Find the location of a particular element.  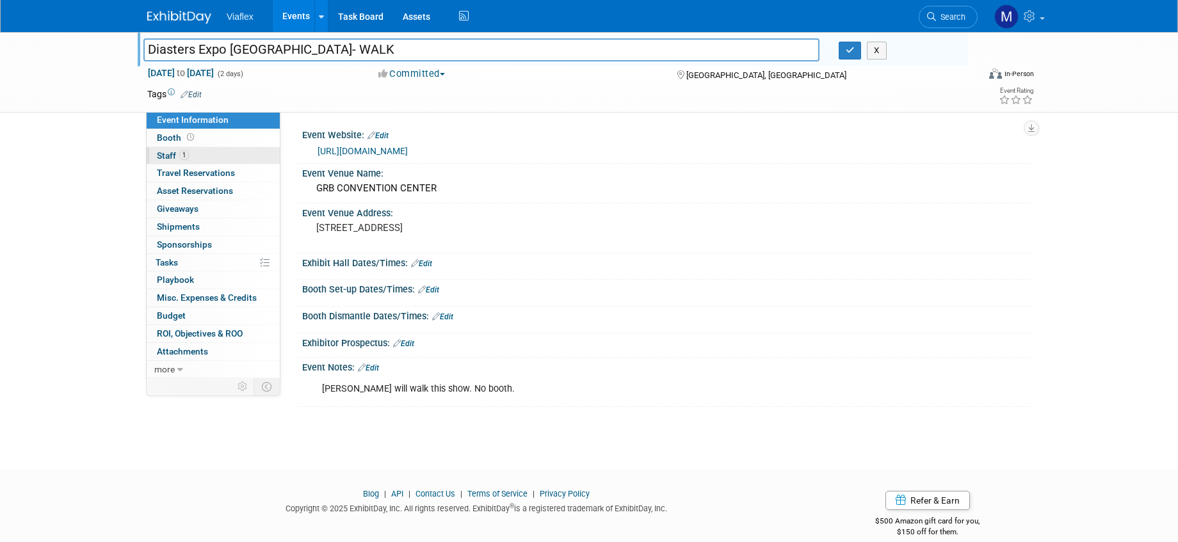

a: Booth is located at coordinates (213, 138).